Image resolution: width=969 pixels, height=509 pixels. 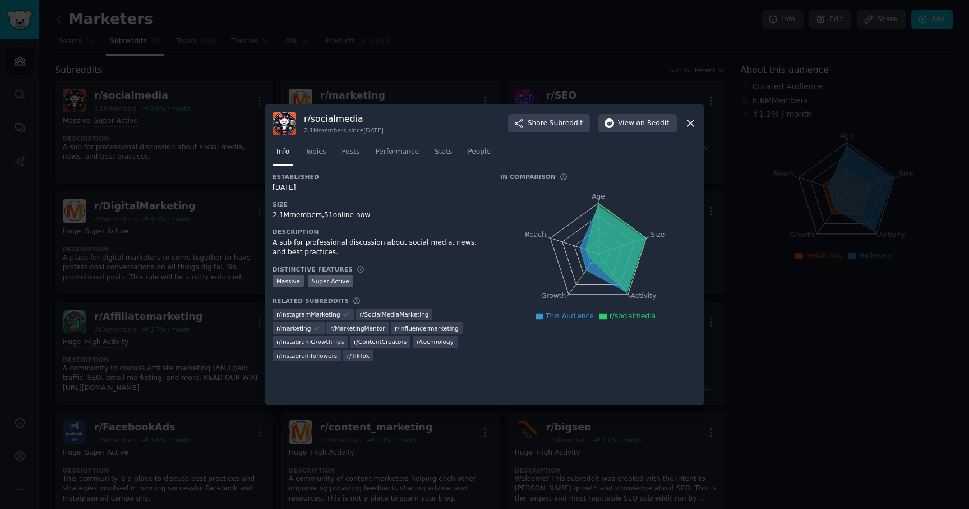 I want to click on span: View, so click(x=643, y=123).